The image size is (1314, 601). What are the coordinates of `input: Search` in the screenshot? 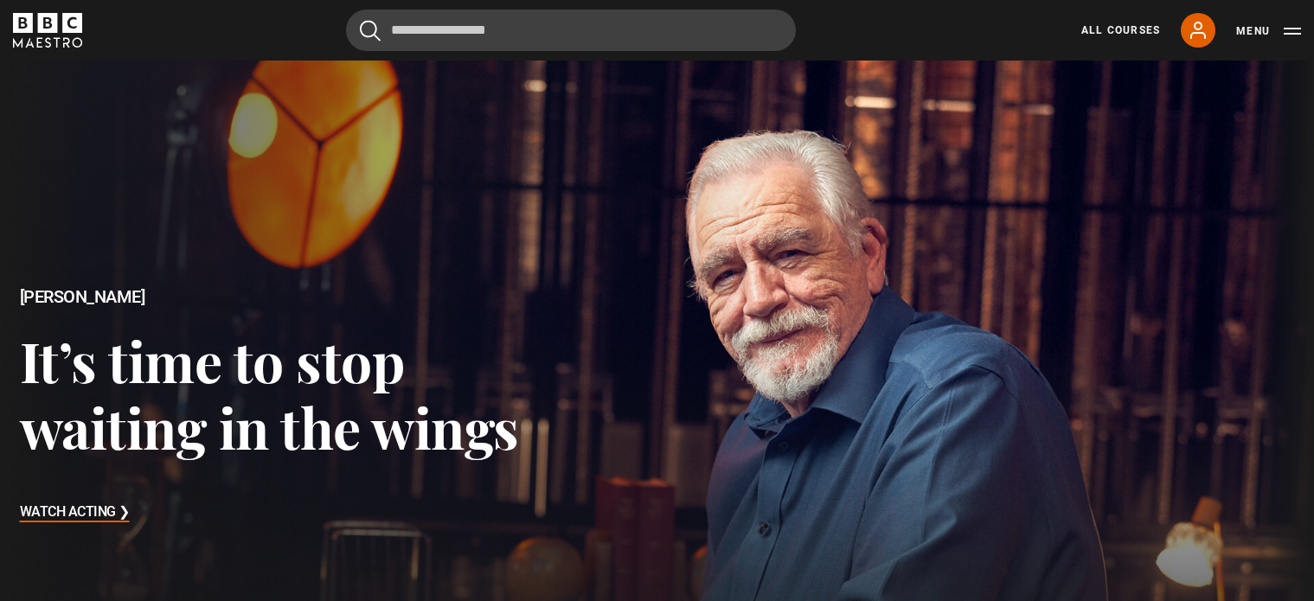 It's located at (571, 30).